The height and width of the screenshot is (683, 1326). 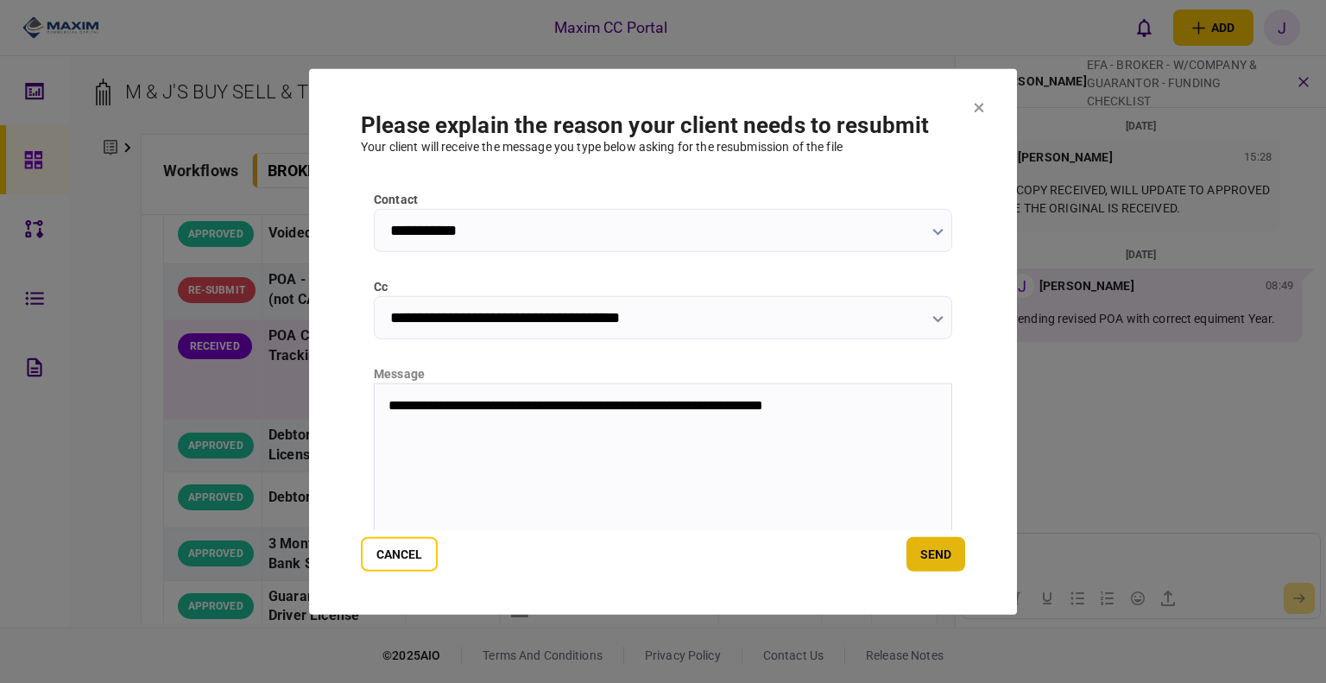 I want to click on label: cc, so click(x=663, y=286).